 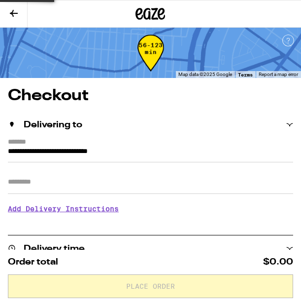 I want to click on a: Terms, so click(x=245, y=74).